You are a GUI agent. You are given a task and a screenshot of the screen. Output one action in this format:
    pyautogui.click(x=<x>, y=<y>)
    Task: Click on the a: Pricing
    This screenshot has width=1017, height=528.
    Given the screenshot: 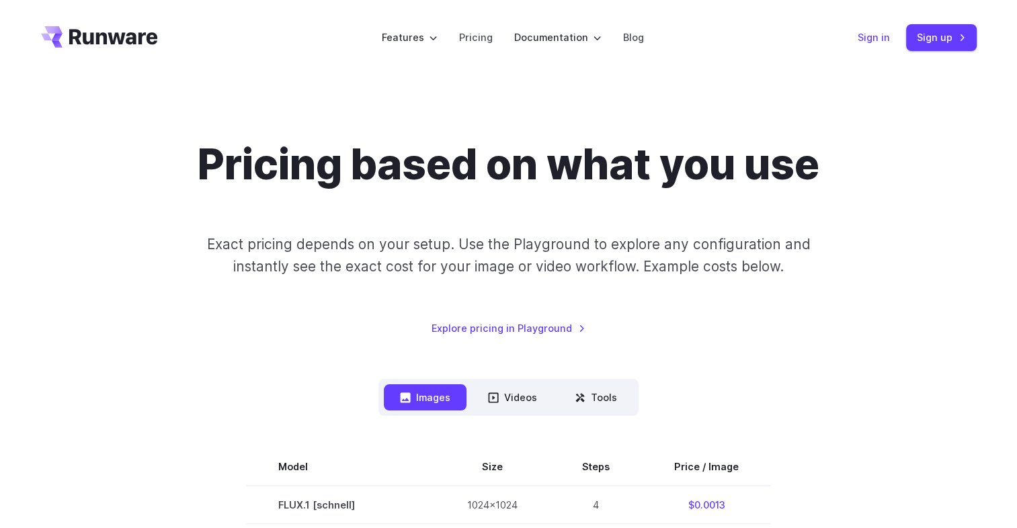 What is the action you would take?
    pyautogui.click(x=476, y=37)
    